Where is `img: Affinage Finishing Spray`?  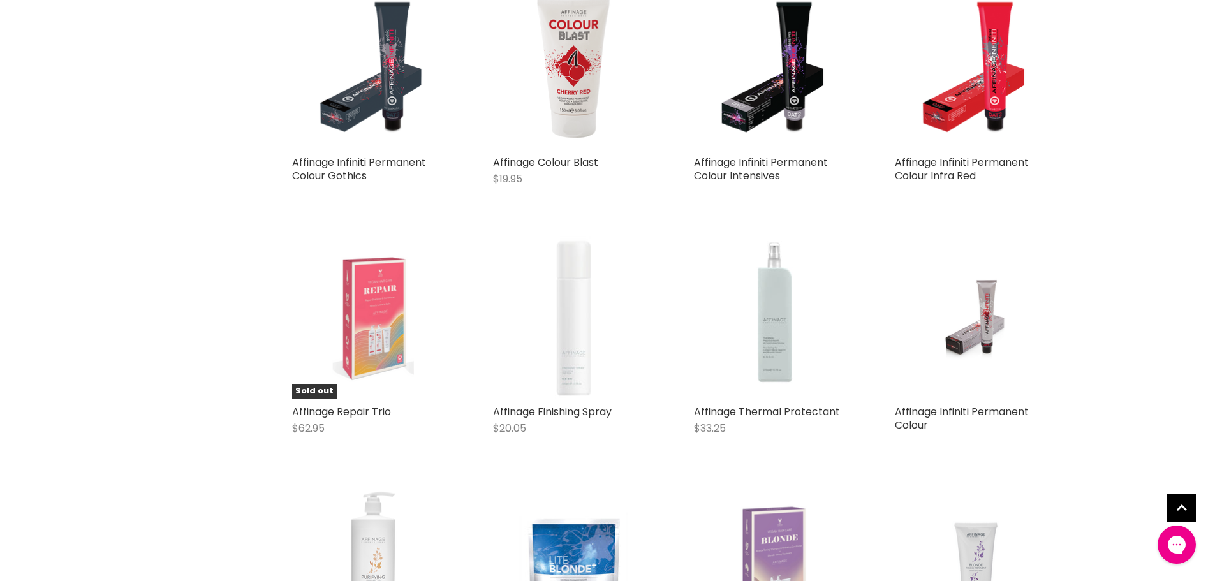 img: Affinage Finishing Spray is located at coordinates (574, 317).